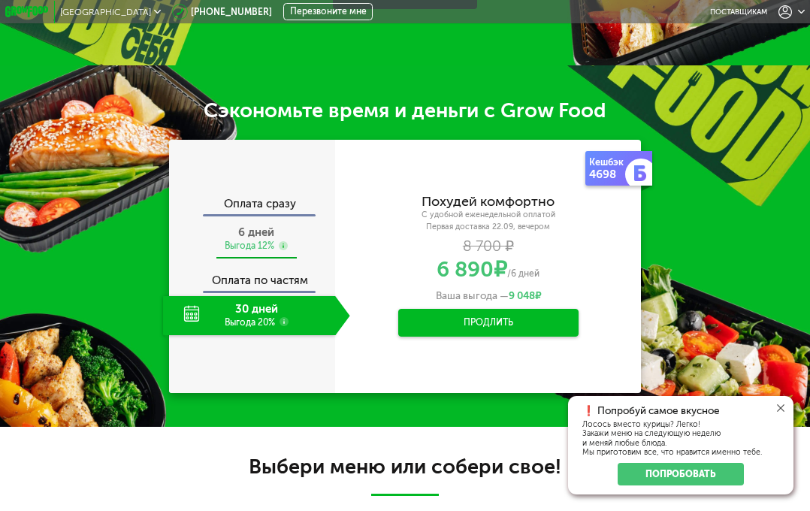  Describe the element at coordinates (681, 410) in the screenshot. I see `div: ❗️ Попробуй самое вкусное` at that location.